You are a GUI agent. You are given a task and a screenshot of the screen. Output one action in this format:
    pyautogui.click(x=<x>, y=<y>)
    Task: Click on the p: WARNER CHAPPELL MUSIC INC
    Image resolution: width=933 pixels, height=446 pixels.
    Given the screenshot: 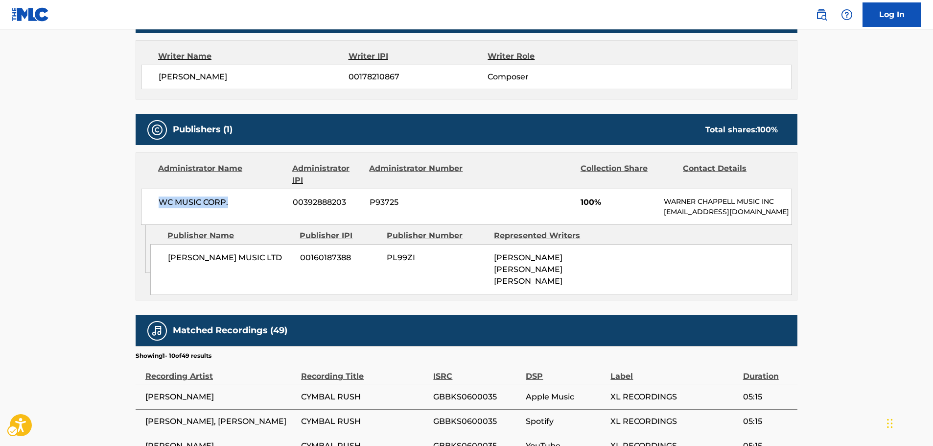 What is the action you would take?
    pyautogui.click(x=728, y=201)
    